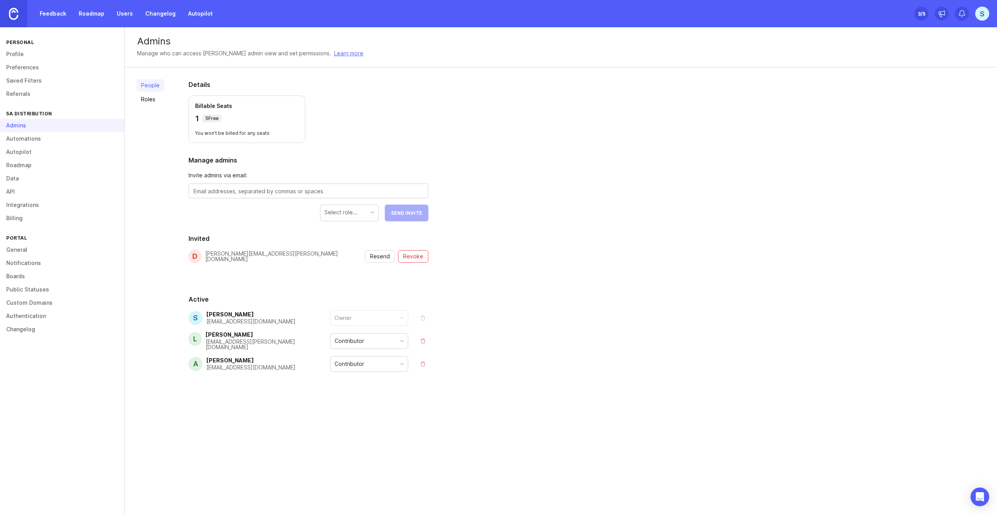  What do you see at coordinates (343, 318) in the screenshot?
I see `div: Owner` at bounding box center [343, 318].